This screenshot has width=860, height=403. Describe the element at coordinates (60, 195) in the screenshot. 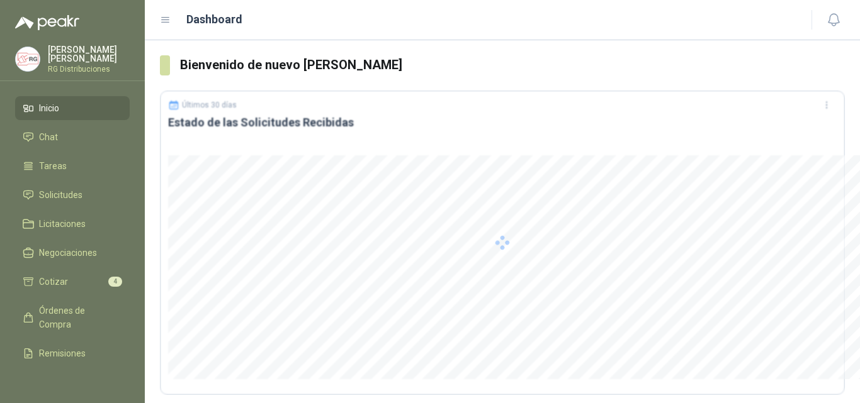

I see `span: Solicitudes` at that location.